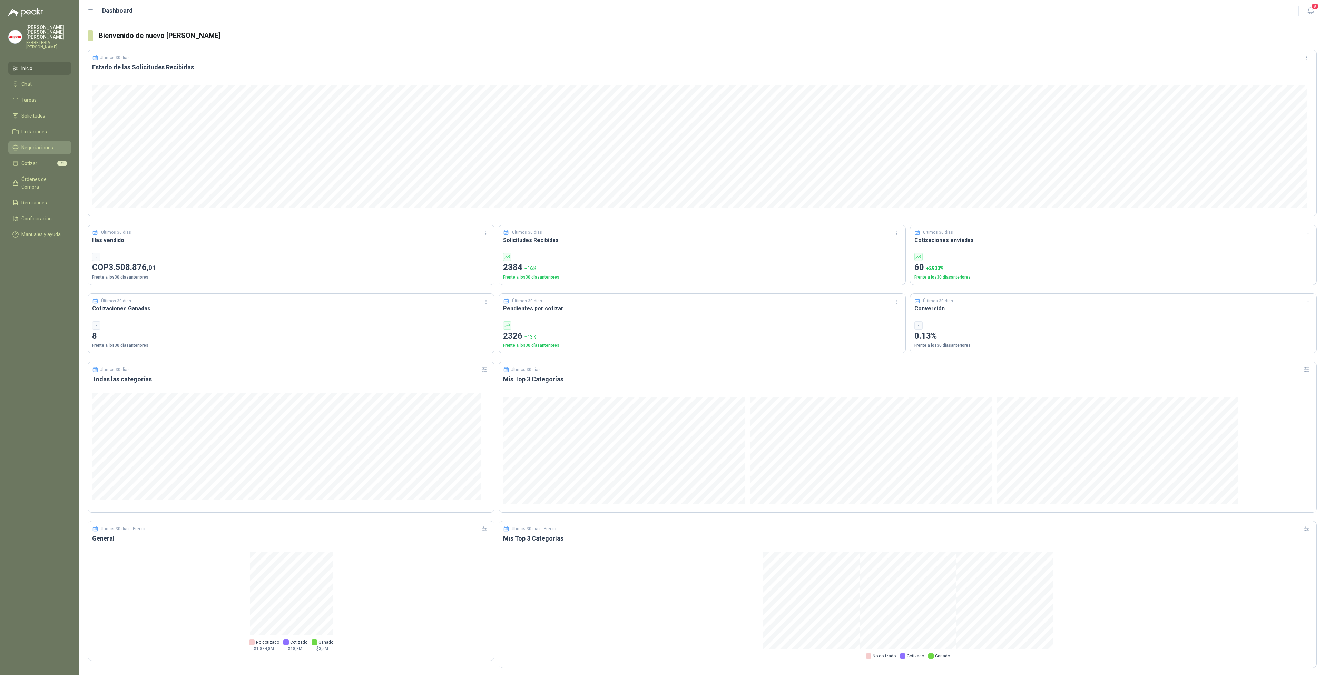  What do you see at coordinates (27, 84) in the screenshot?
I see `span: Chat` at bounding box center [27, 84].